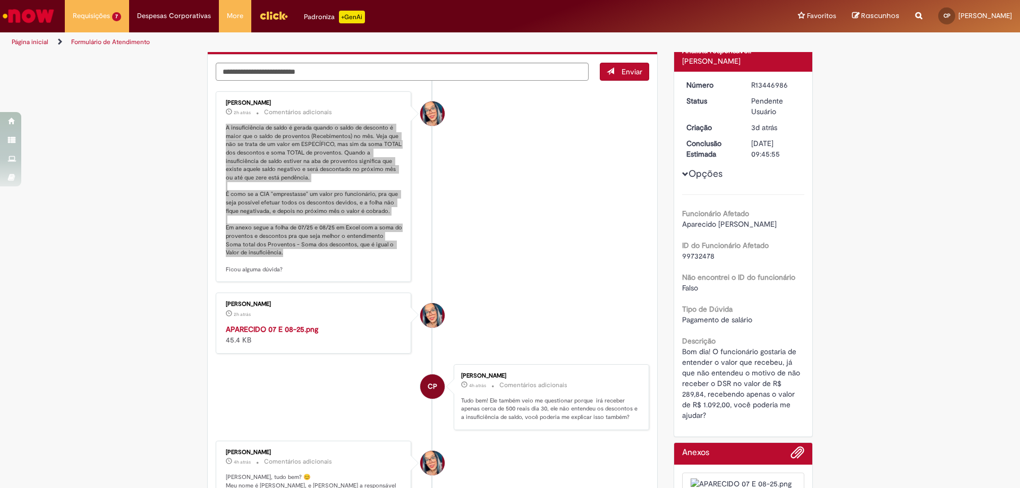 This screenshot has width=1020, height=488. I want to click on time: 28/08/2025 10:05:46, so click(478, 386).